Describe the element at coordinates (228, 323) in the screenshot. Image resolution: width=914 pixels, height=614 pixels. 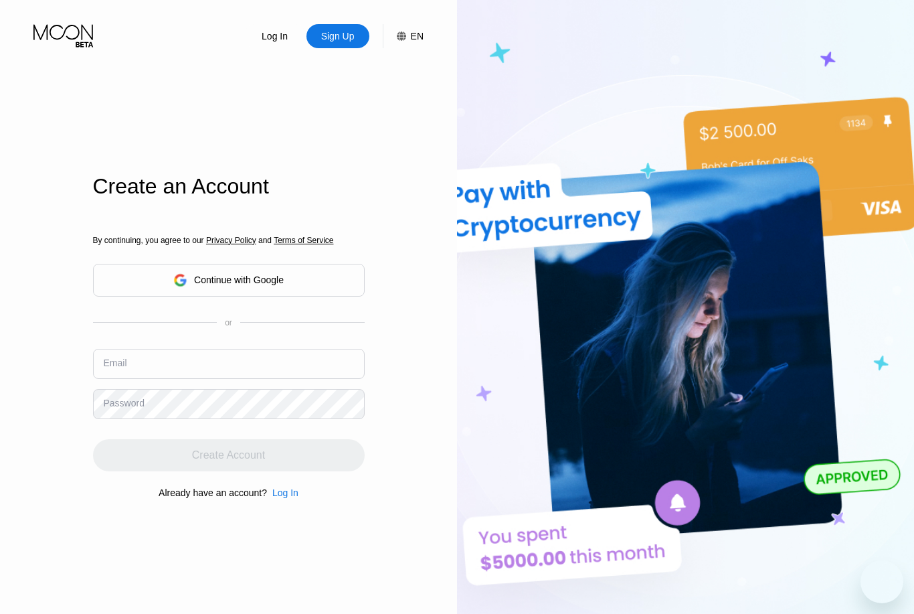
I see `div: or` at that location.